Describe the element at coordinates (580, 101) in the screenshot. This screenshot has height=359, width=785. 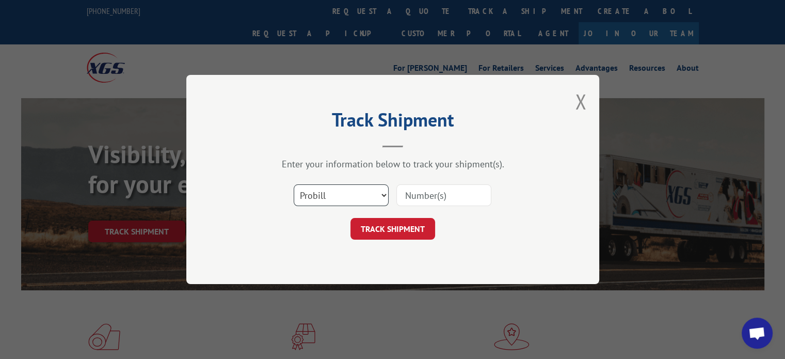
I see `button: Close modal` at that location.